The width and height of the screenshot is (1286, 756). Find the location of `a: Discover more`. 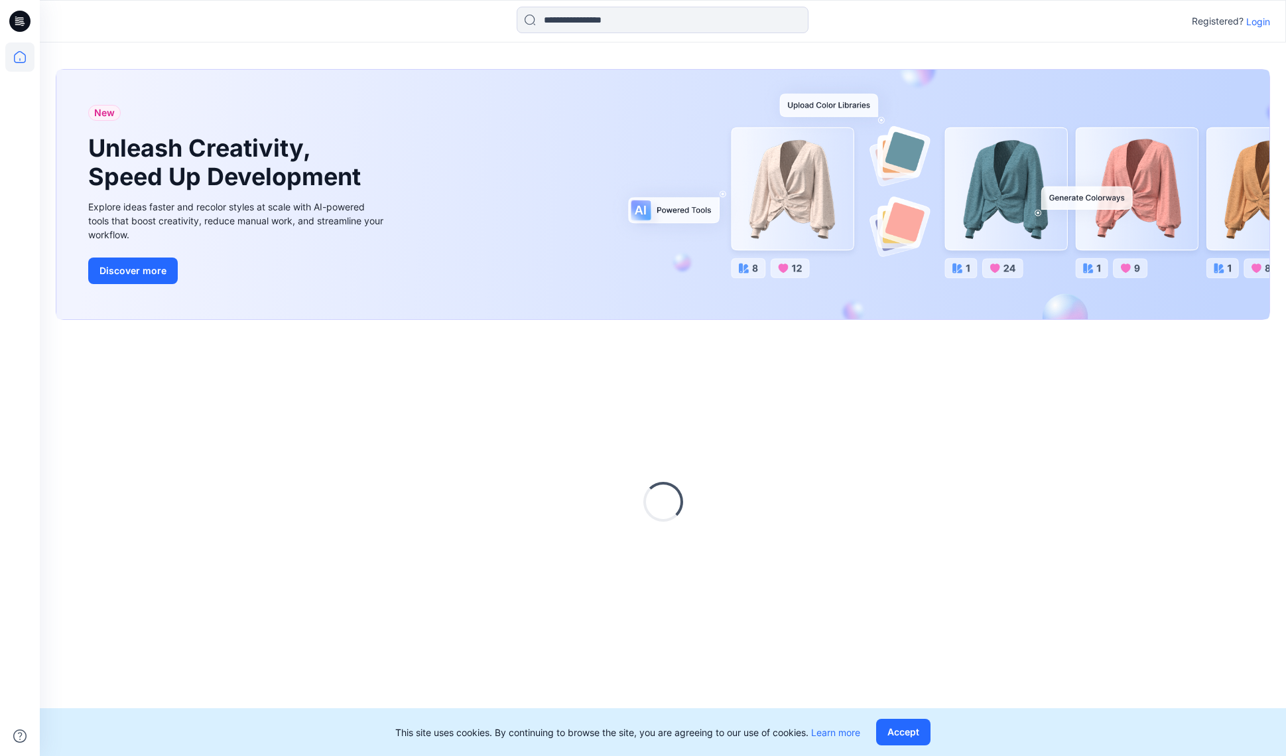

a: Discover more is located at coordinates (237, 271).